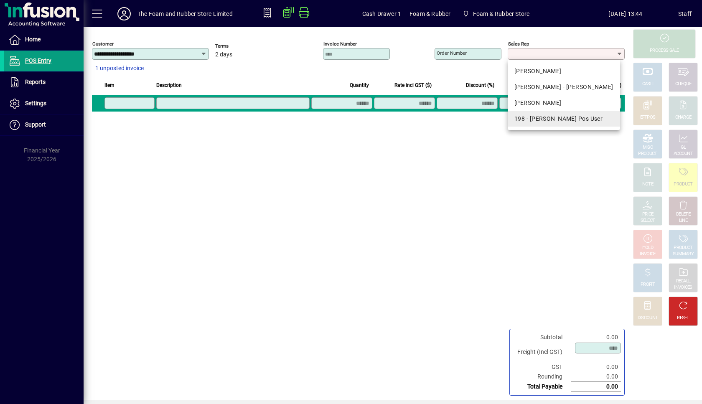  What do you see at coordinates (35, 82) in the screenshot?
I see `span: Reports` at bounding box center [35, 82].